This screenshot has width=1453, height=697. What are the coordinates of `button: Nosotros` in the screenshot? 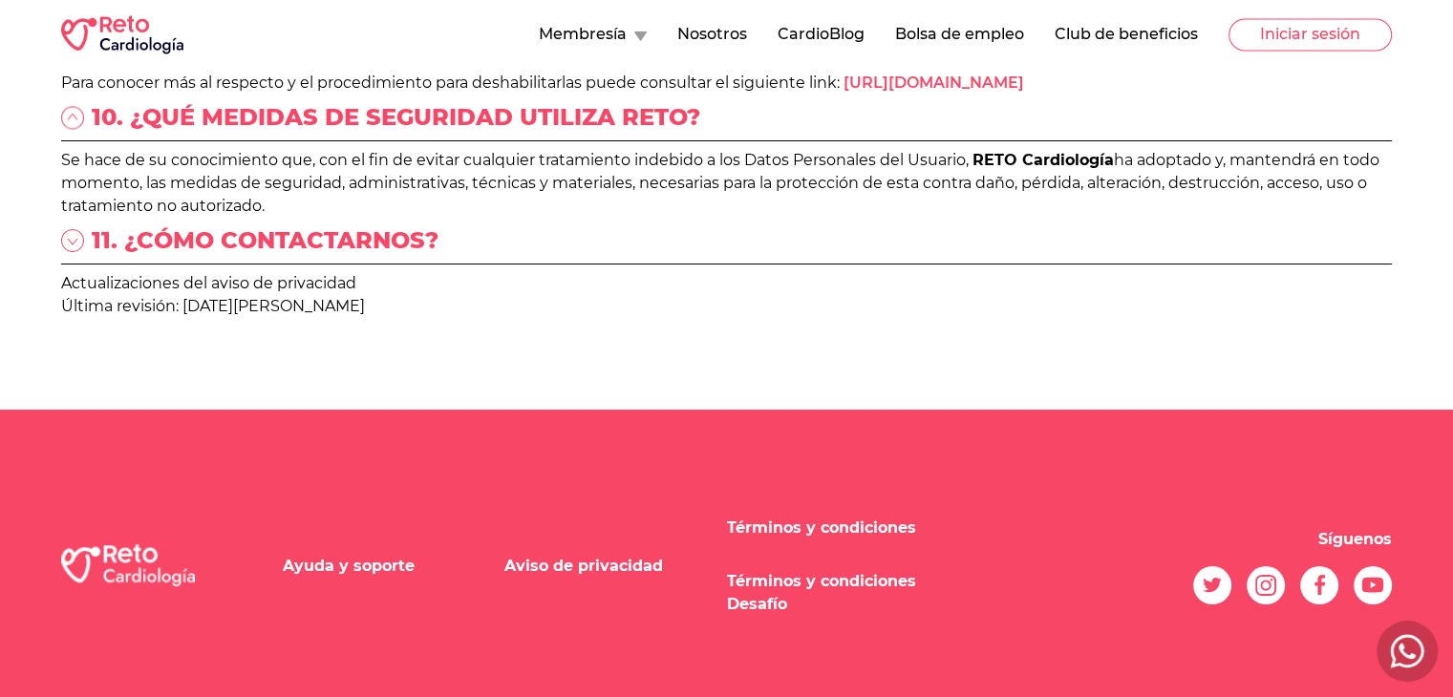 It's located at (712, 34).